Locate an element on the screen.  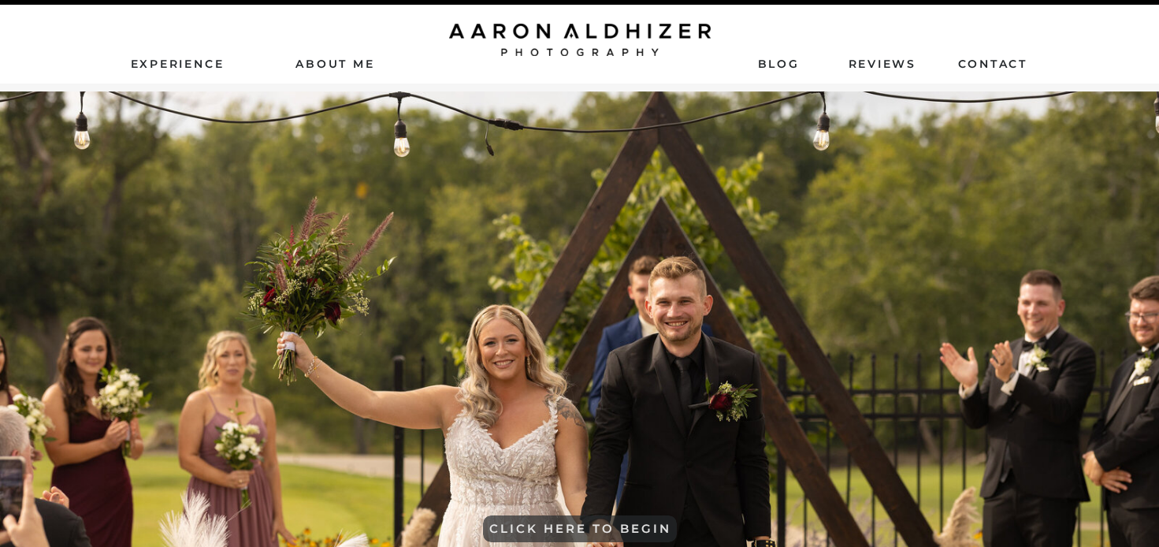
nav: Experience is located at coordinates (179, 63).